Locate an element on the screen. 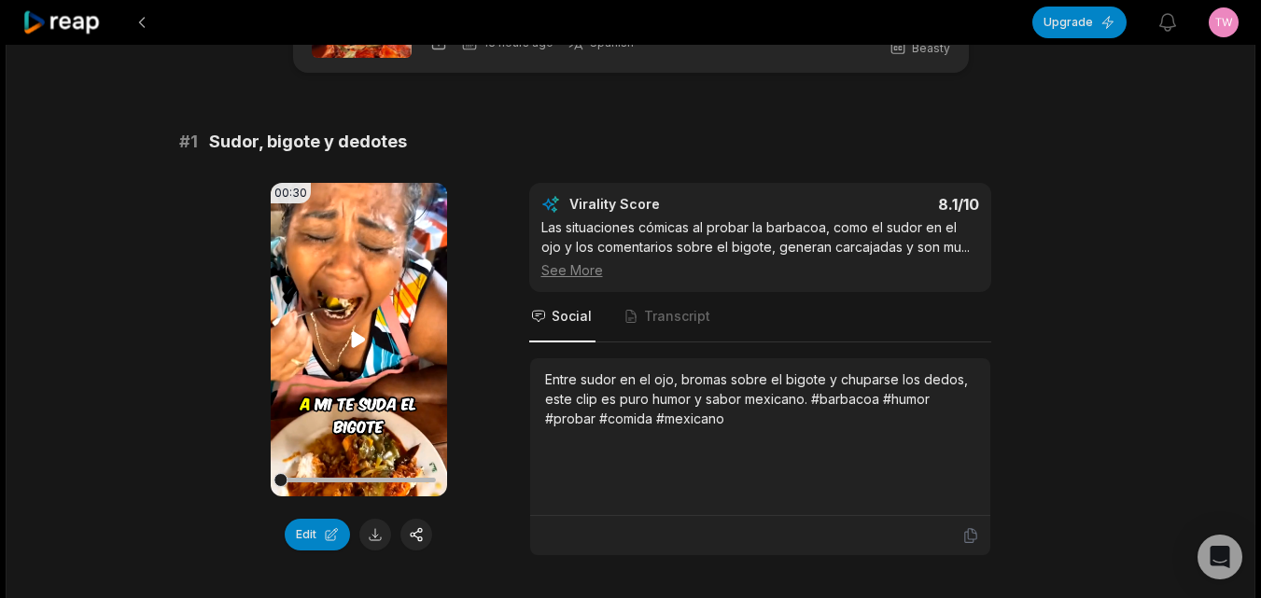  div: See More is located at coordinates (760, 270).